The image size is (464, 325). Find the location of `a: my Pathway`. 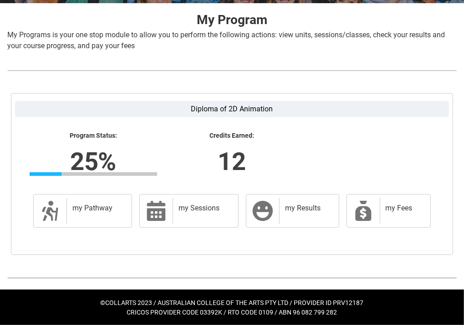

a: my Pathway is located at coordinates (82, 211).